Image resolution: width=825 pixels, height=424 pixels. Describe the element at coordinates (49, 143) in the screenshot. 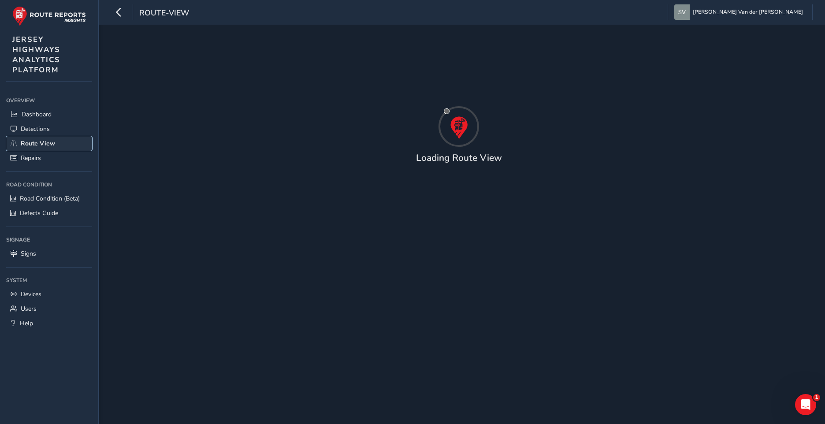

I see `a: Route View` at that location.